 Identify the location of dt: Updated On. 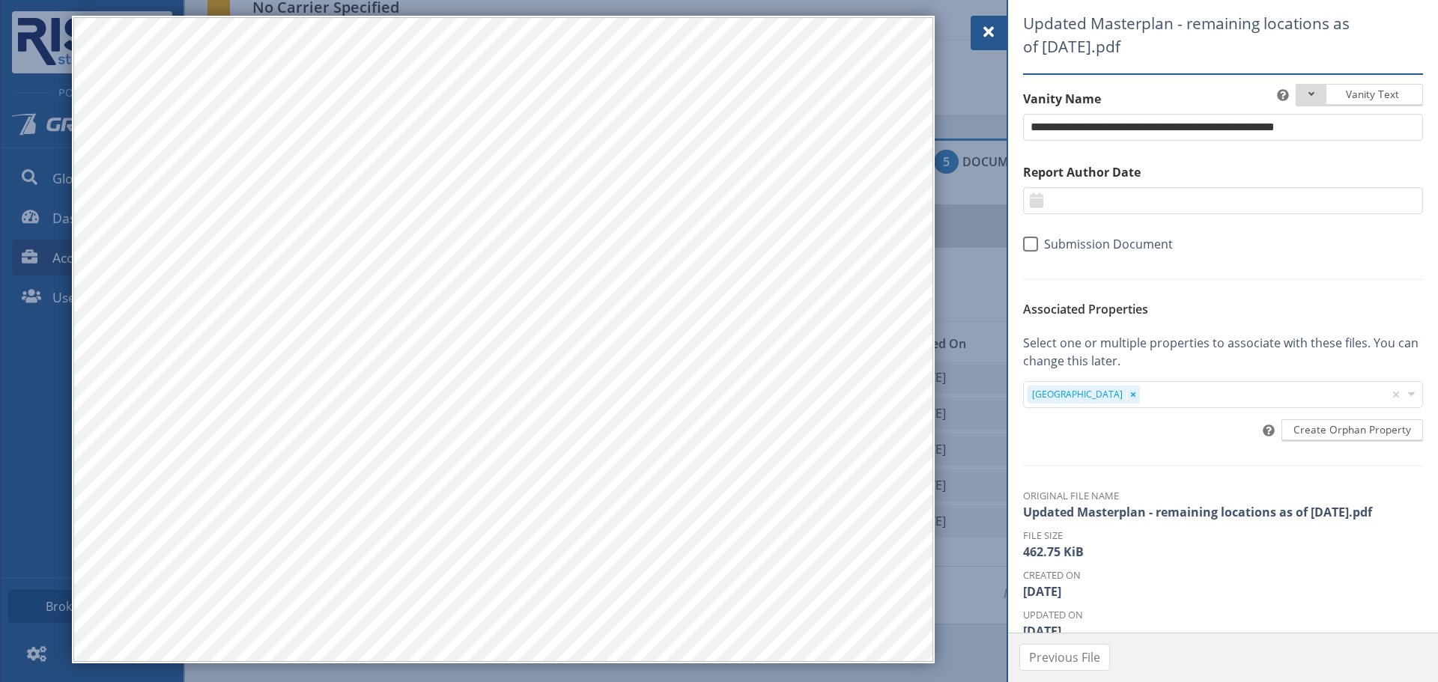
(1223, 615).